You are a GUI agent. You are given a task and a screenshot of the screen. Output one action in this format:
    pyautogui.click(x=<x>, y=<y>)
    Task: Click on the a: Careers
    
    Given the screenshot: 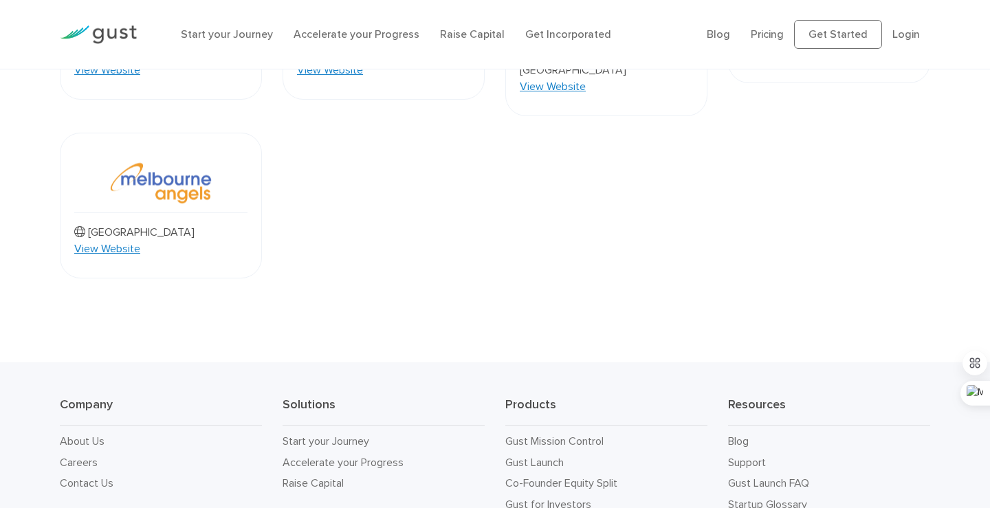 What is the action you would take?
    pyautogui.click(x=78, y=462)
    